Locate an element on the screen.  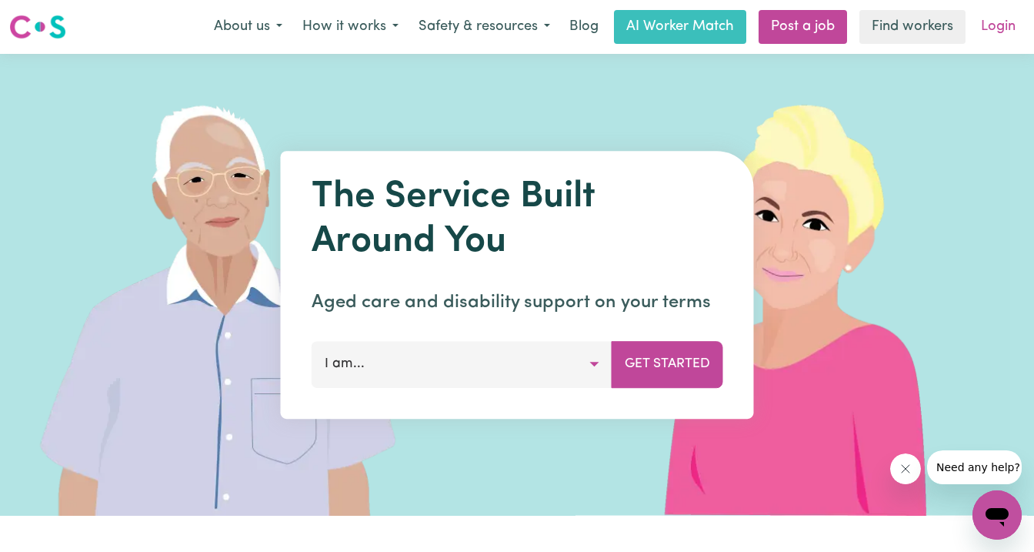
a: Post a job is located at coordinates (803, 27).